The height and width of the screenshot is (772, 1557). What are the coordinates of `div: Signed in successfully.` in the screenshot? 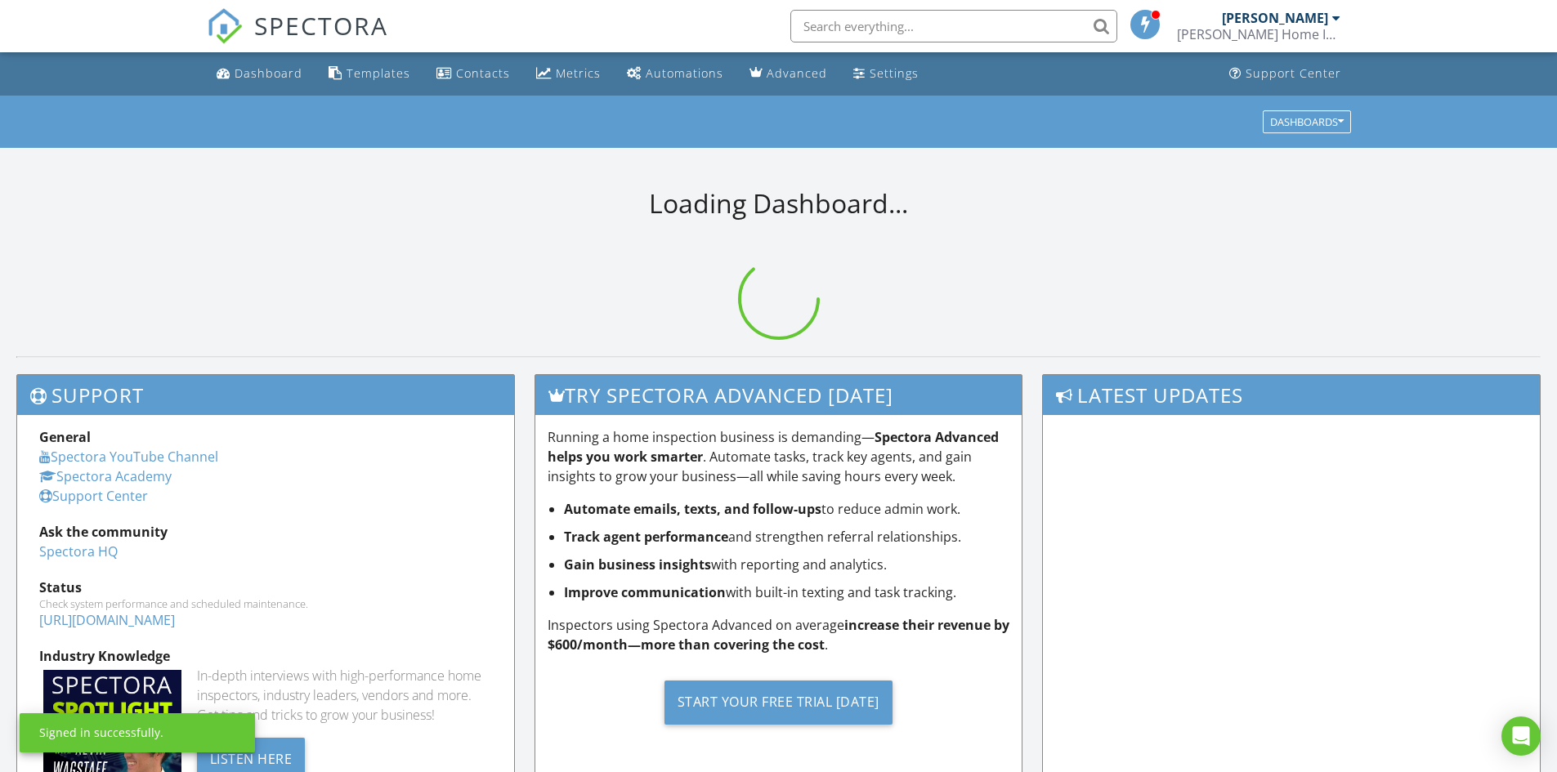 It's located at (101, 733).